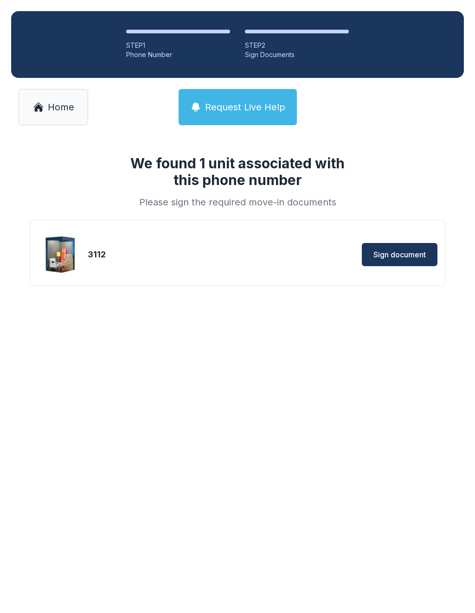  Describe the element at coordinates (61, 107) in the screenshot. I see `span: Home` at that location.